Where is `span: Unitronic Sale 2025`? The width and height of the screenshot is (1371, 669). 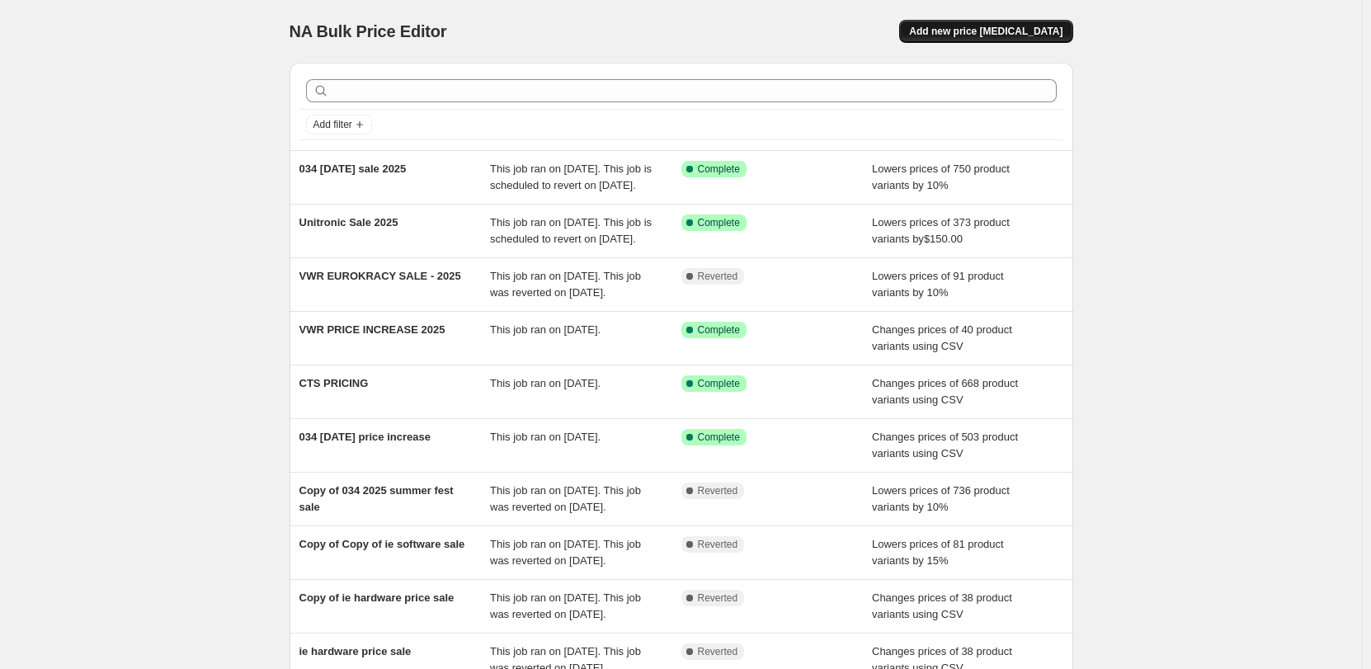 span: Unitronic Sale 2025 is located at coordinates (349, 222).